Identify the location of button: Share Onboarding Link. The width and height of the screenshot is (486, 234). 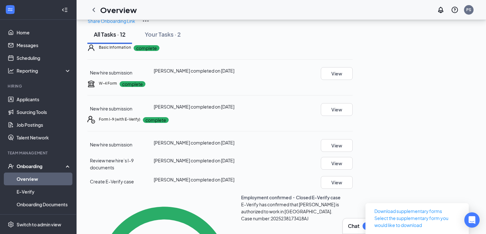
(111, 21).